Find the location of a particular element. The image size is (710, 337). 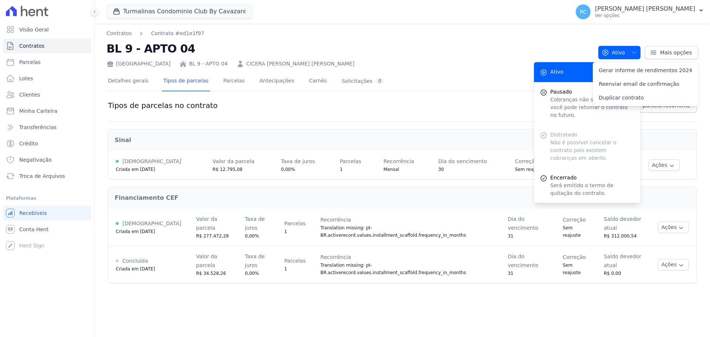

span: R$ 0,00 is located at coordinates (613, 273).